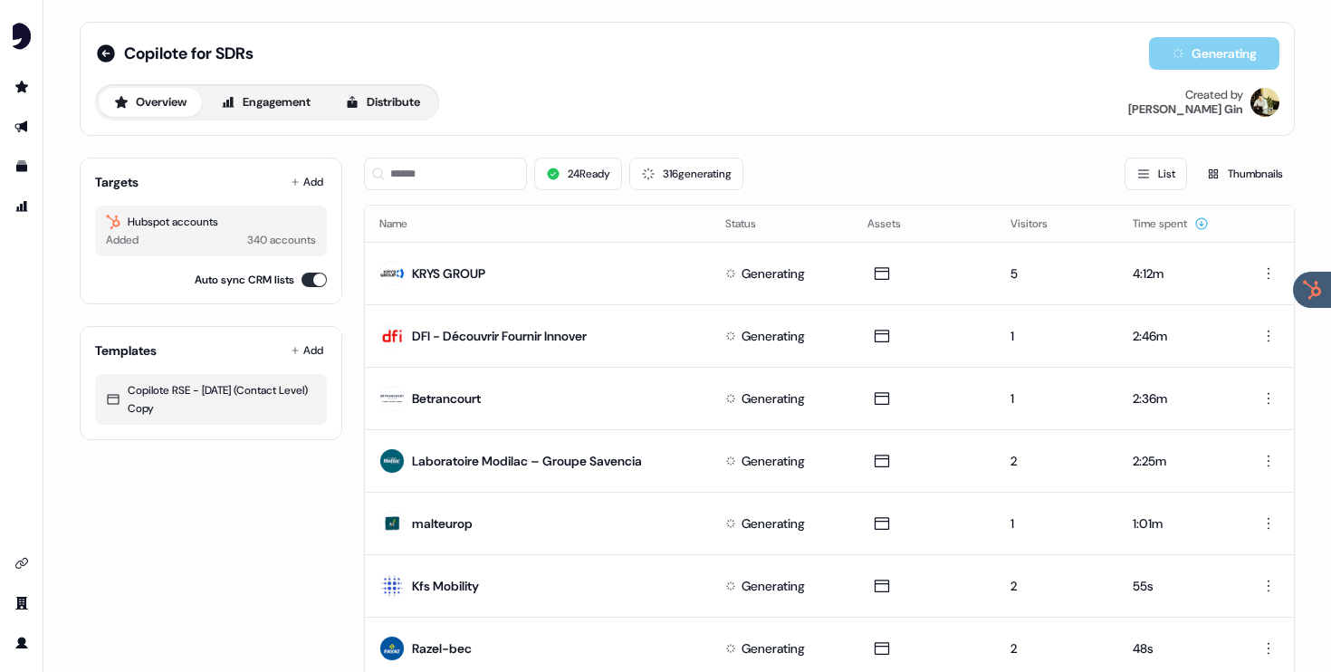 This screenshot has width=1331, height=672. What do you see at coordinates (22, 127) in the screenshot?
I see `a: Go to outbound experience` at bounding box center [22, 127].